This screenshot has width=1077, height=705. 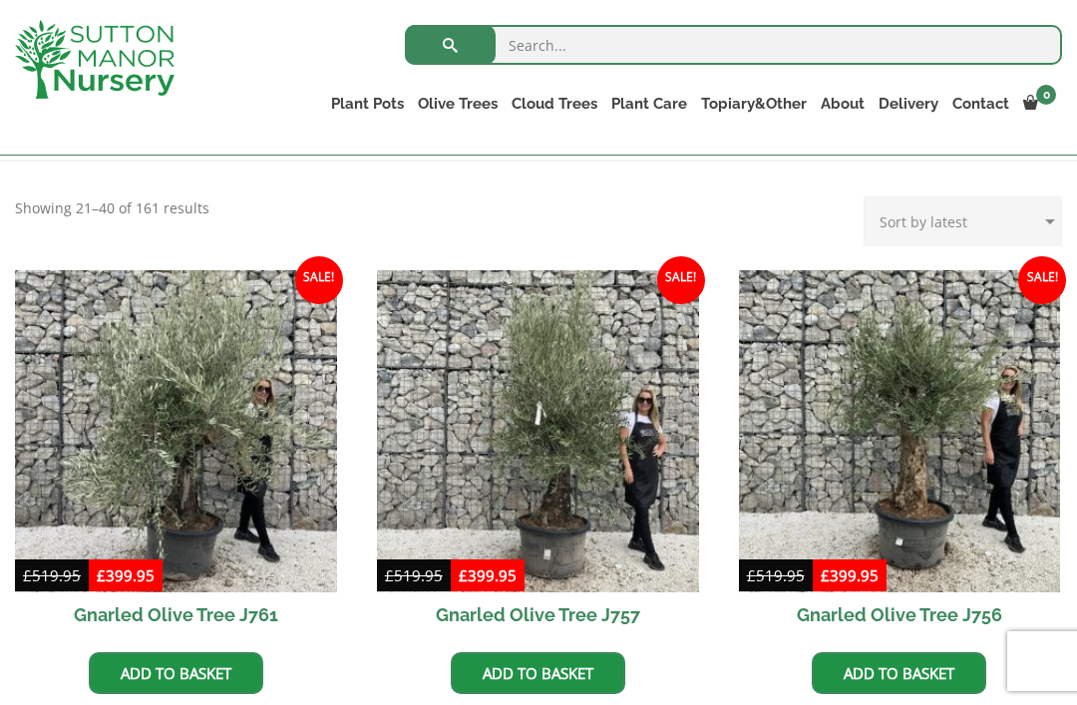 I want to click on a: Contact, so click(x=980, y=104).